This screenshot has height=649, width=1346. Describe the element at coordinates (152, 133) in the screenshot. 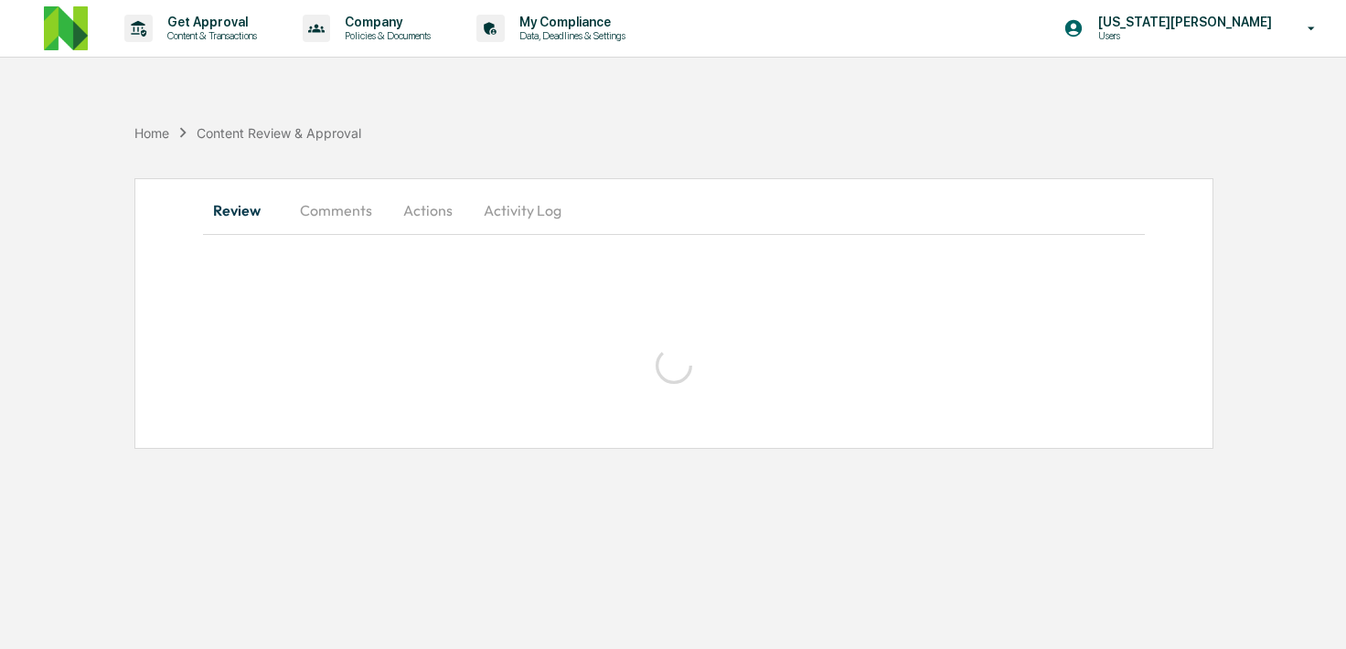

I see `div: Home` at that location.